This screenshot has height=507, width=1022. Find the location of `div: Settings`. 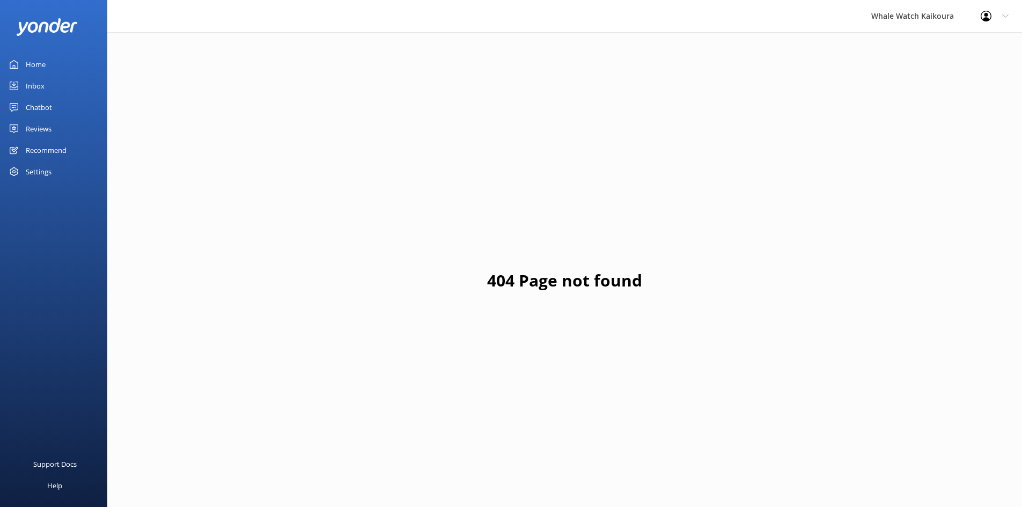

div: Settings is located at coordinates (39, 172).